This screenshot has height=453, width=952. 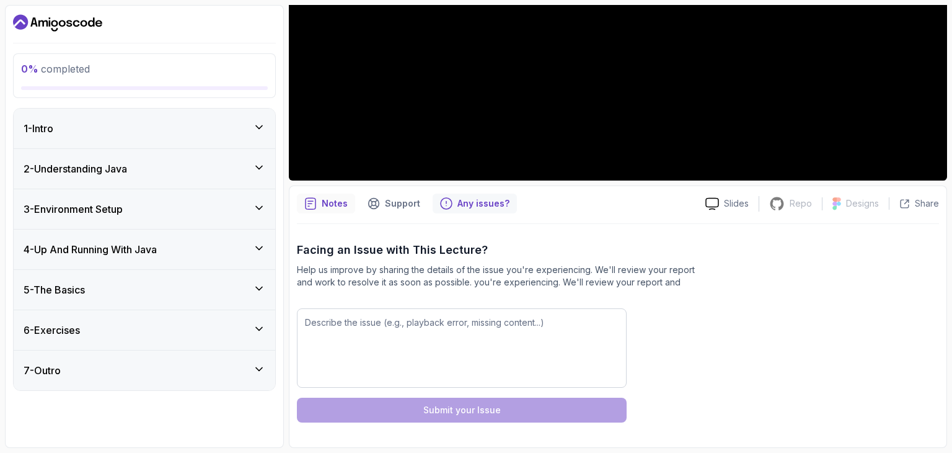 I want to click on h3: 6 - Exercises, so click(x=51, y=330).